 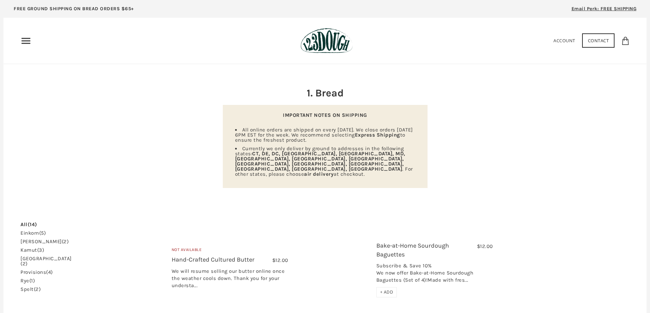 I want to click on div: Subscribe & Save 10% We now offer Bake-at-Home Sourdough Baguettes (Set of 4)!Made with fres..., so click(x=434, y=275).